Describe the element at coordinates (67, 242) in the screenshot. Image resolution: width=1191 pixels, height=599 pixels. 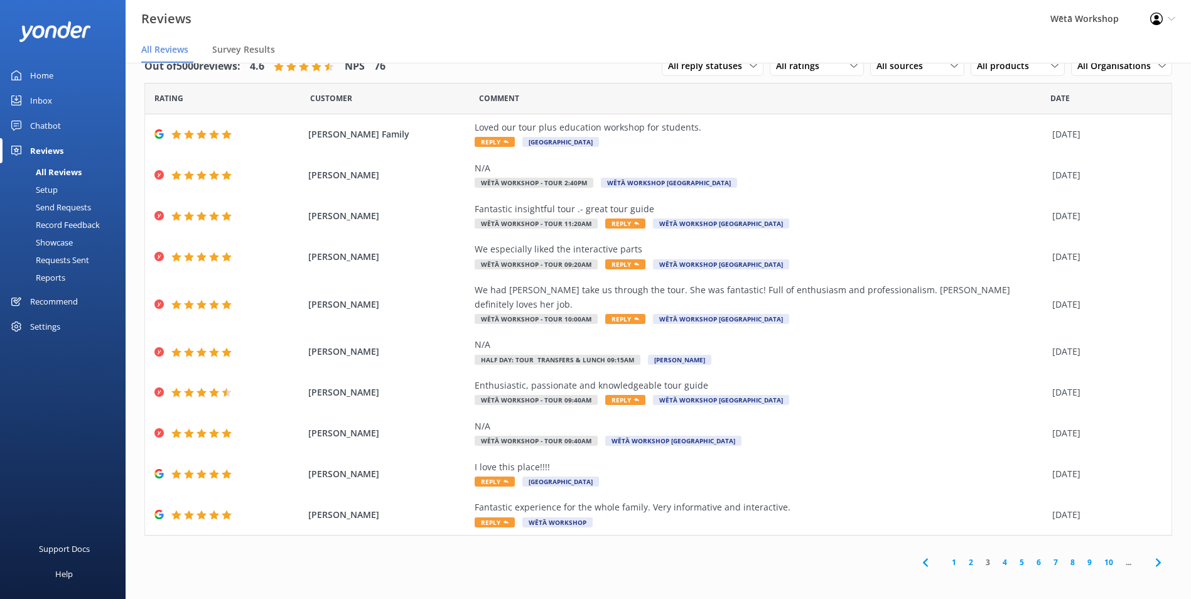
I see `a: Showcase` at that location.